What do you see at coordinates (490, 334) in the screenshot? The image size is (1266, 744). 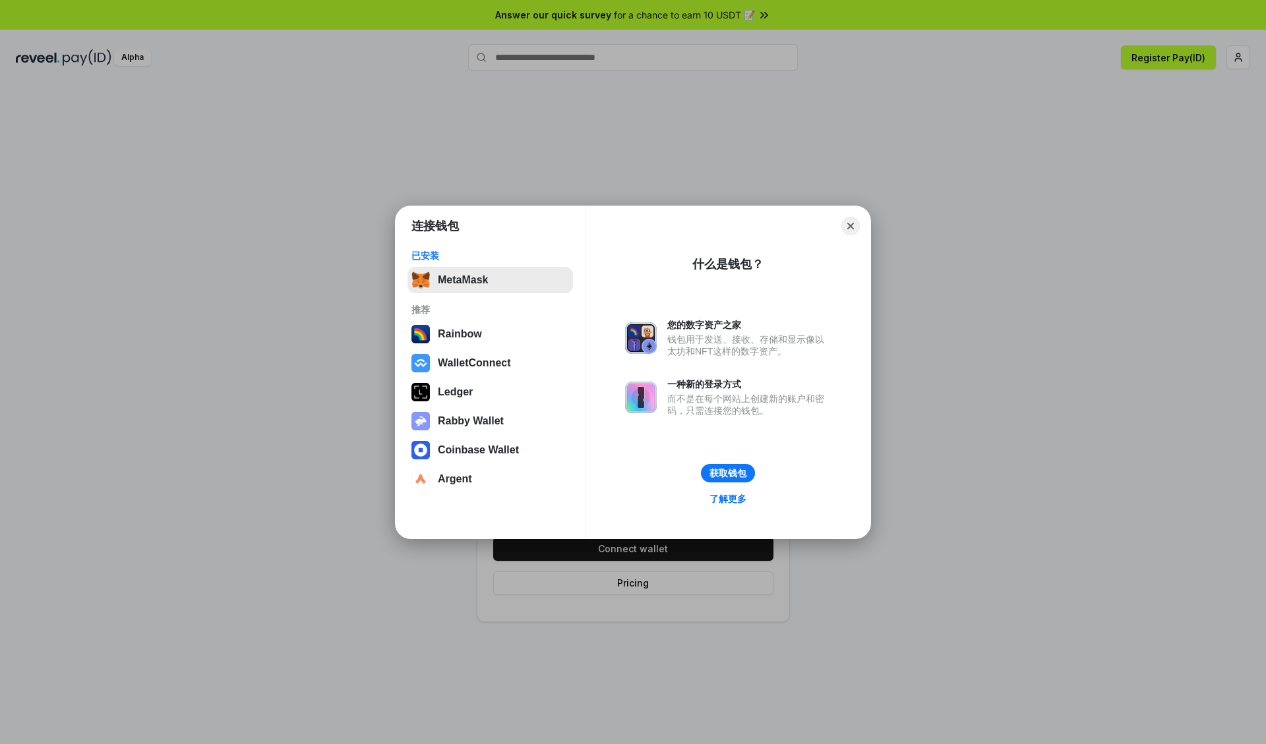 I see `button: Rainbow` at bounding box center [490, 334].